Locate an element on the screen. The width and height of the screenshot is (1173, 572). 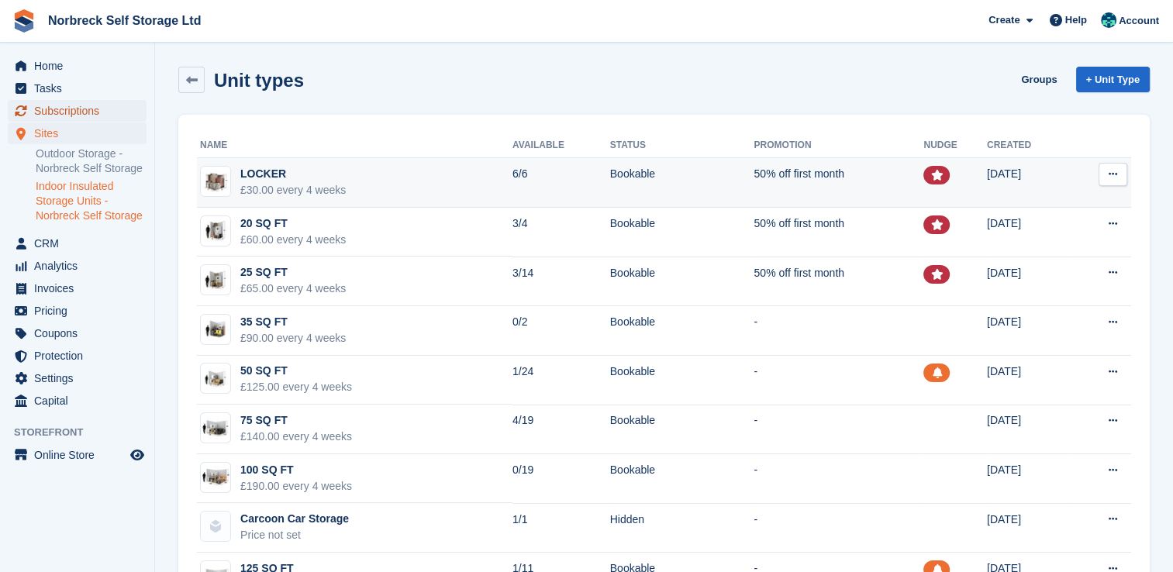
th: Promotion is located at coordinates (838, 146).